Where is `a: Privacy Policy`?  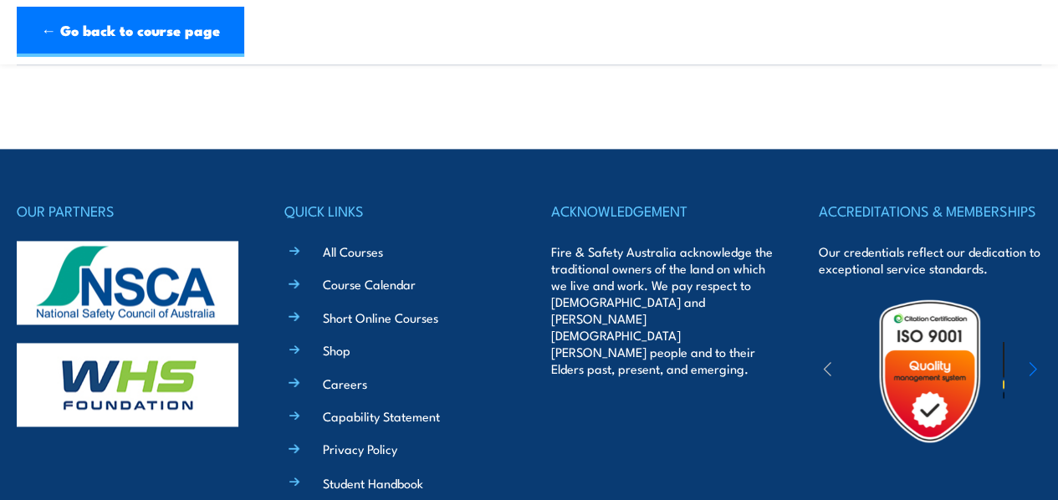
a: Privacy Policy is located at coordinates (360, 448).